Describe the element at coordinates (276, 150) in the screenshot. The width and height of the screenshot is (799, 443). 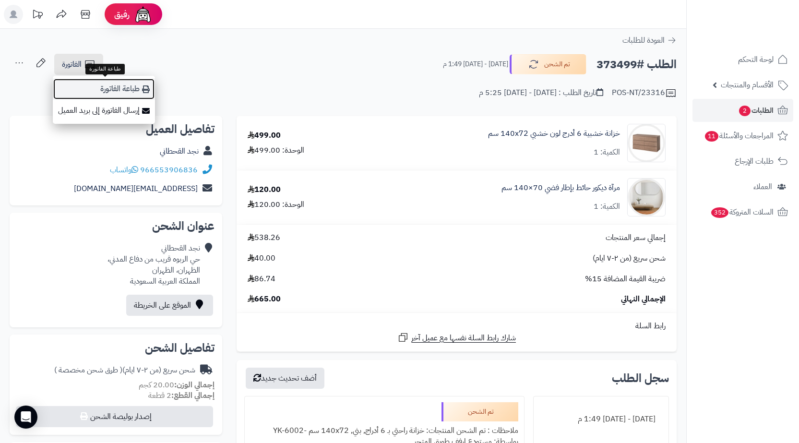
I see `div: الوحدة: 499.00` at that location.